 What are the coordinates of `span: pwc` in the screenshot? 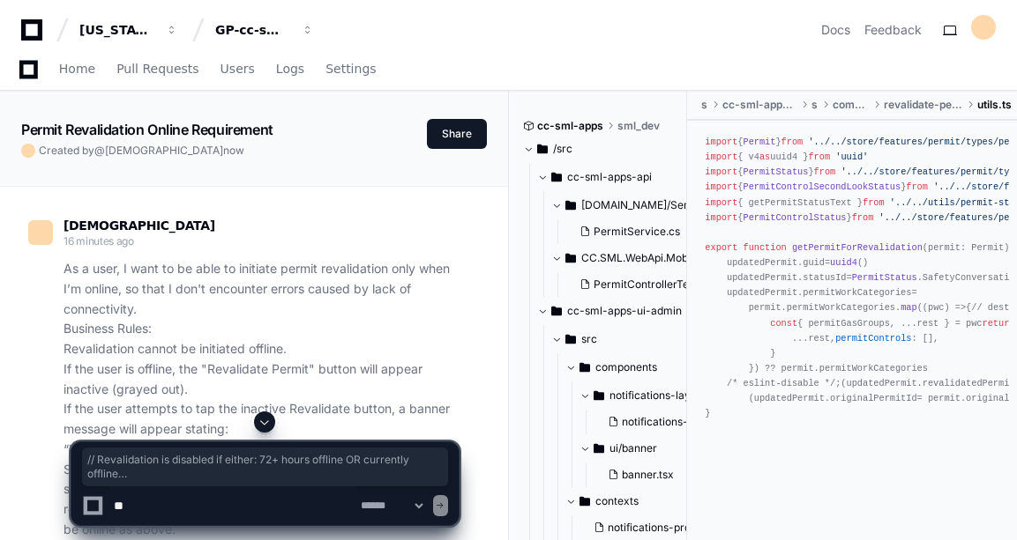 It's located at (936, 308).